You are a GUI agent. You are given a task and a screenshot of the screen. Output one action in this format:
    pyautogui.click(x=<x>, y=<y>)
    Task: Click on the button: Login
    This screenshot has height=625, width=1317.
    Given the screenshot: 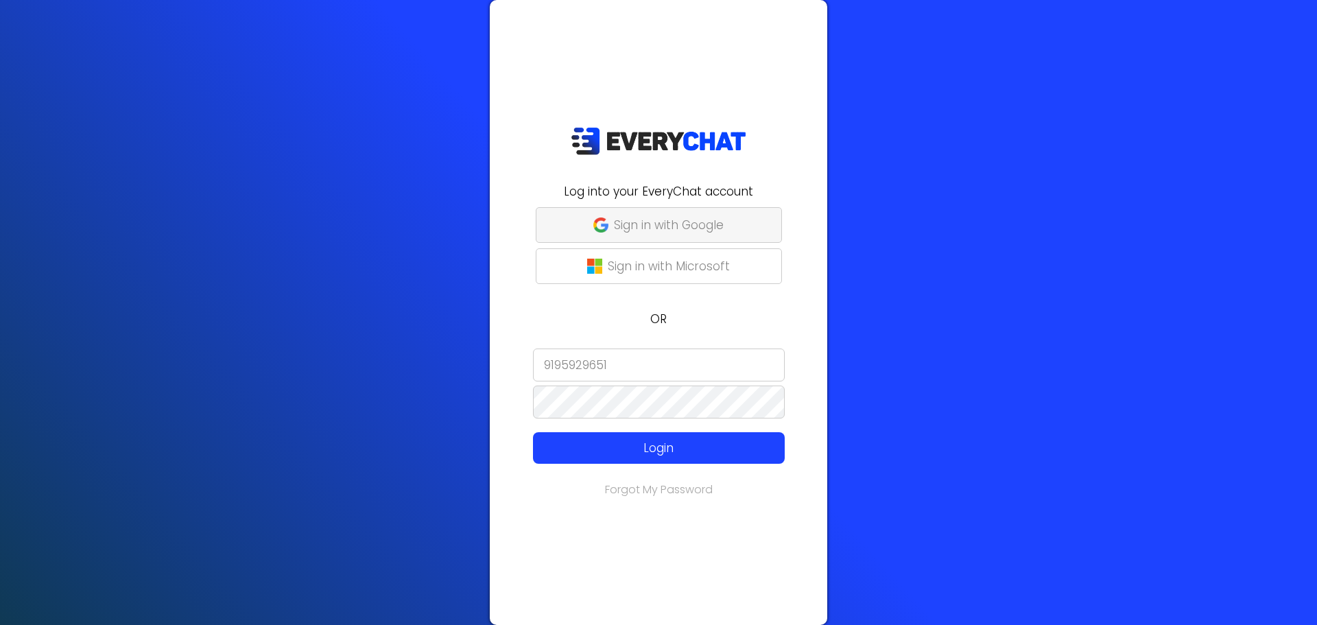 What is the action you would take?
    pyautogui.click(x=658, y=448)
    